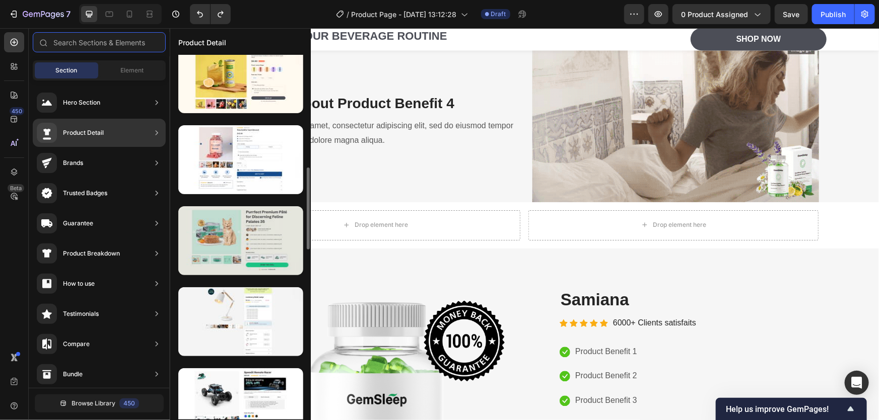 This screenshot has width=879, height=420. What do you see at coordinates (498, 14) in the screenshot?
I see `span: Draft` at bounding box center [498, 14].